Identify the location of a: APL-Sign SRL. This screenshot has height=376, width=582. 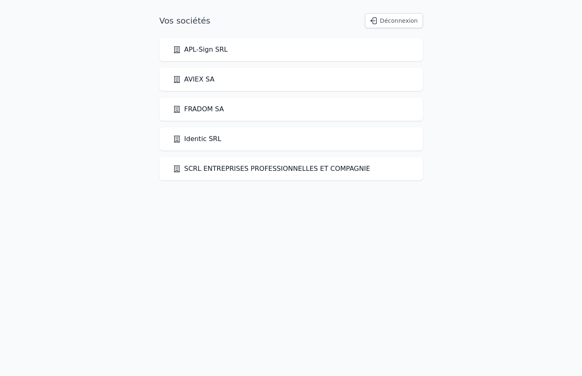
(200, 50).